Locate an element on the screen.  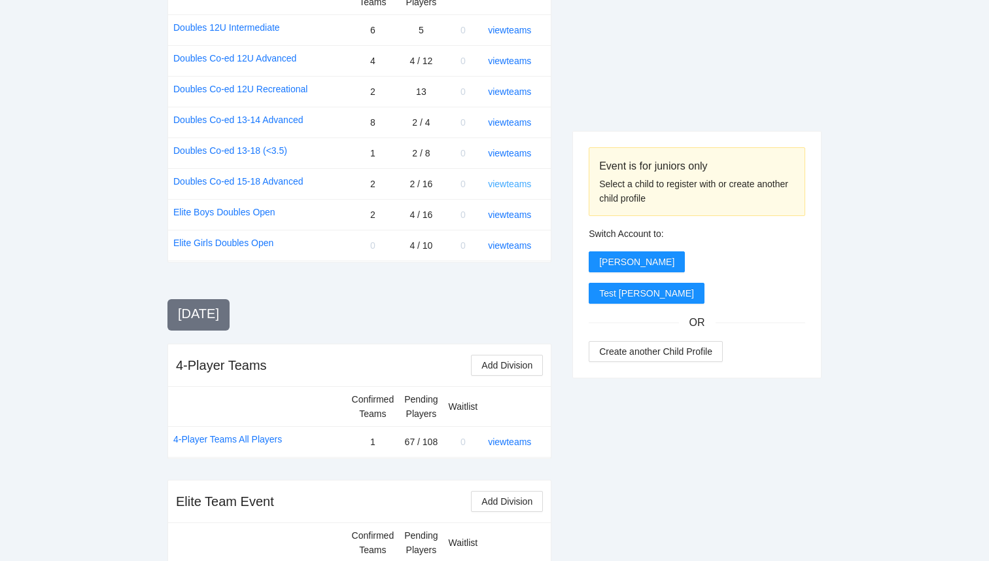
td: 67 / 108 is located at coordinates (421, 441).